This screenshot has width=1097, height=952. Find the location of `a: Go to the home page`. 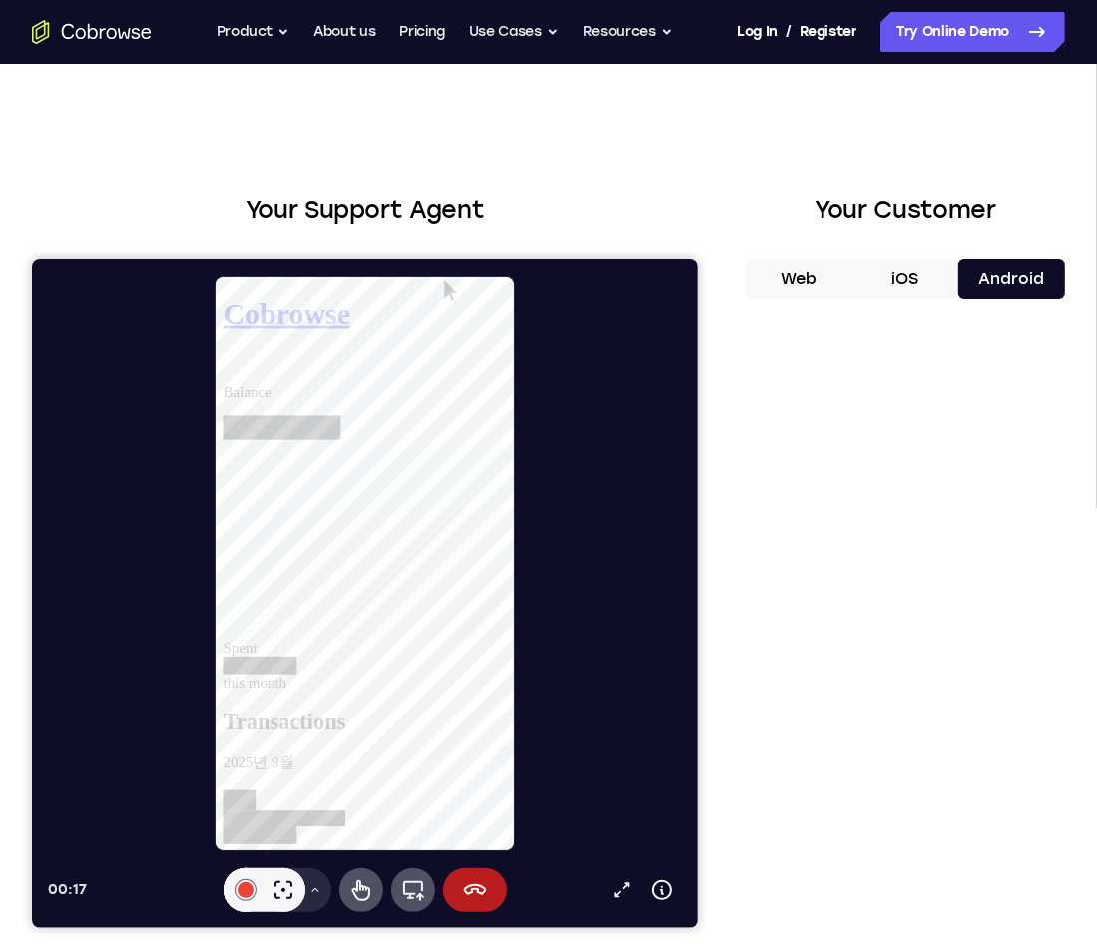

a: Go to the home page is located at coordinates (92, 32).